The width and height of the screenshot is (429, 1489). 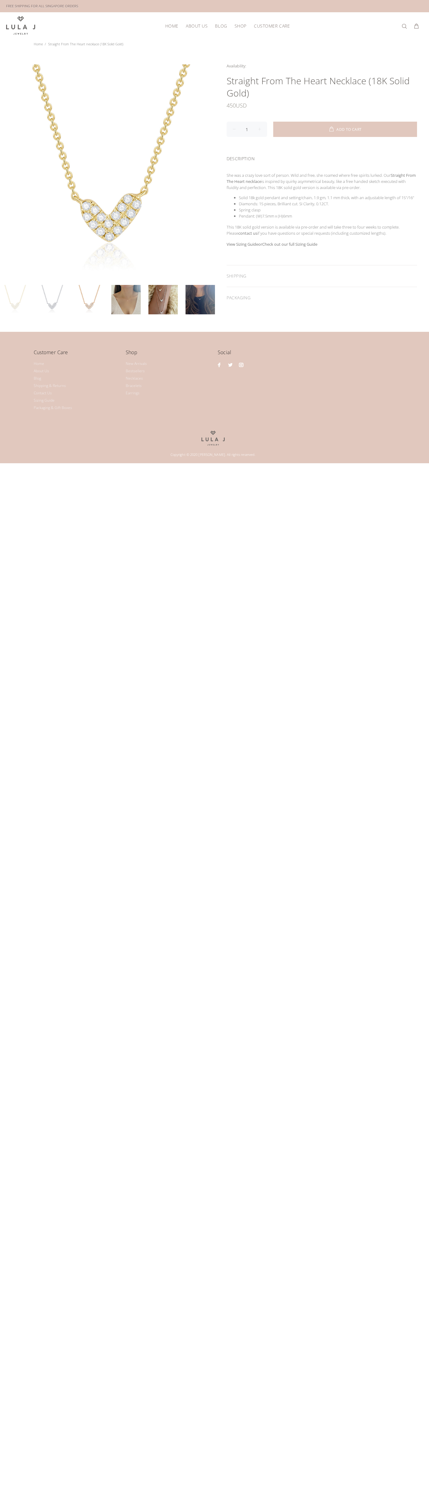 What do you see at coordinates (172, 26) in the screenshot?
I see `a: HOME` at bounding box center [172, 26].